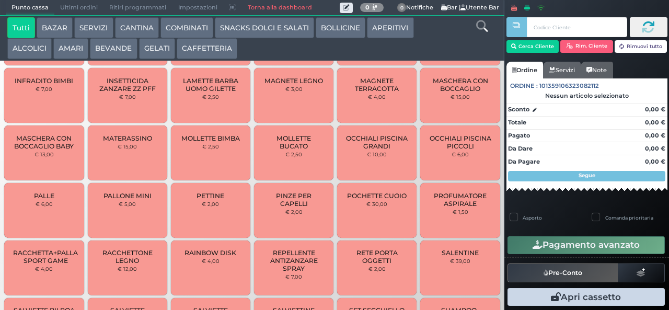 The image size is (669, 310). What do you see at coordinates (127, 257) in the screenshot?
I see `span: RACCHETTONE LEGNO` at bounding box center [127, 257].